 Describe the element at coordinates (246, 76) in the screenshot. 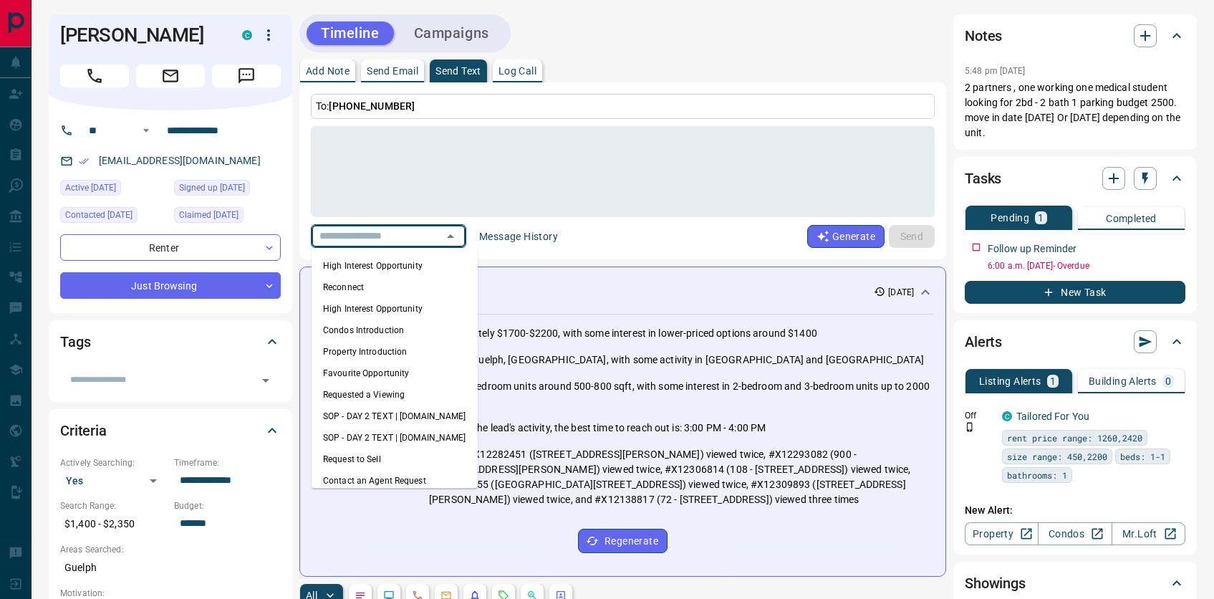

I see `span: Message` at that location.